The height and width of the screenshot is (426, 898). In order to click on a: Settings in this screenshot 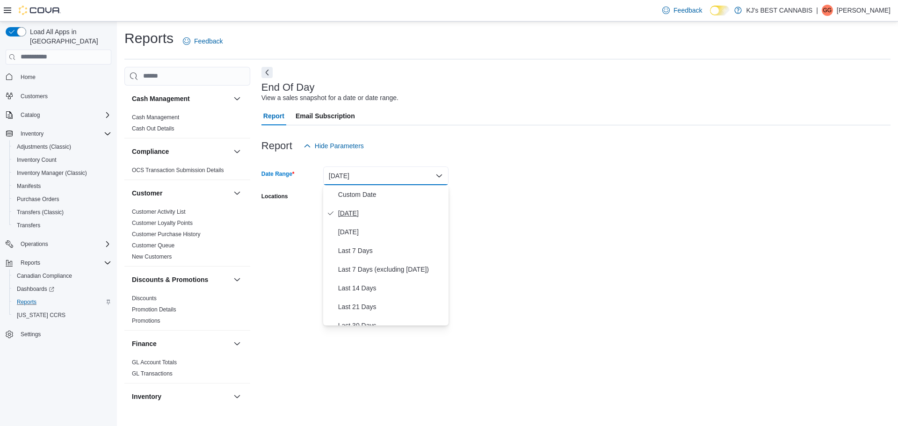, I will do `click(30, 334)`.